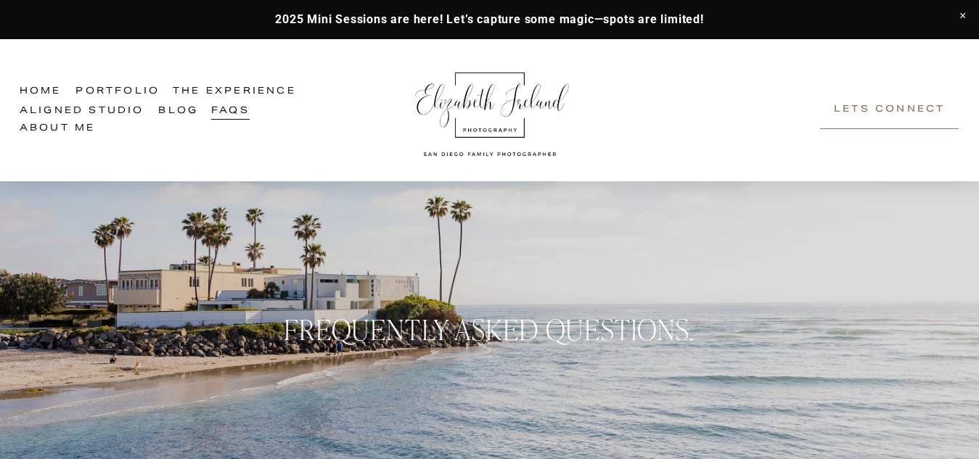 Image resolution: width=979 pixels, height=459 pixels. What do you see at coordinates (230, 111) in the screenshot?
I see `a: FAQs` at bounding box center [230, 111].